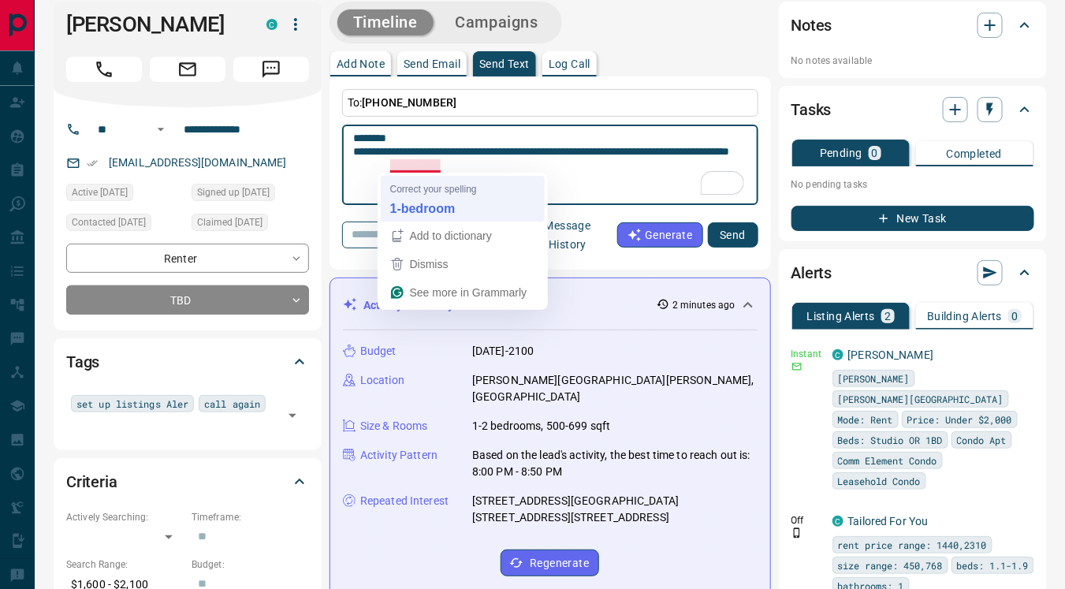 This screenshot has height=589, width=1065. I want to click on span: size range: 450,768, so click(890, 565).